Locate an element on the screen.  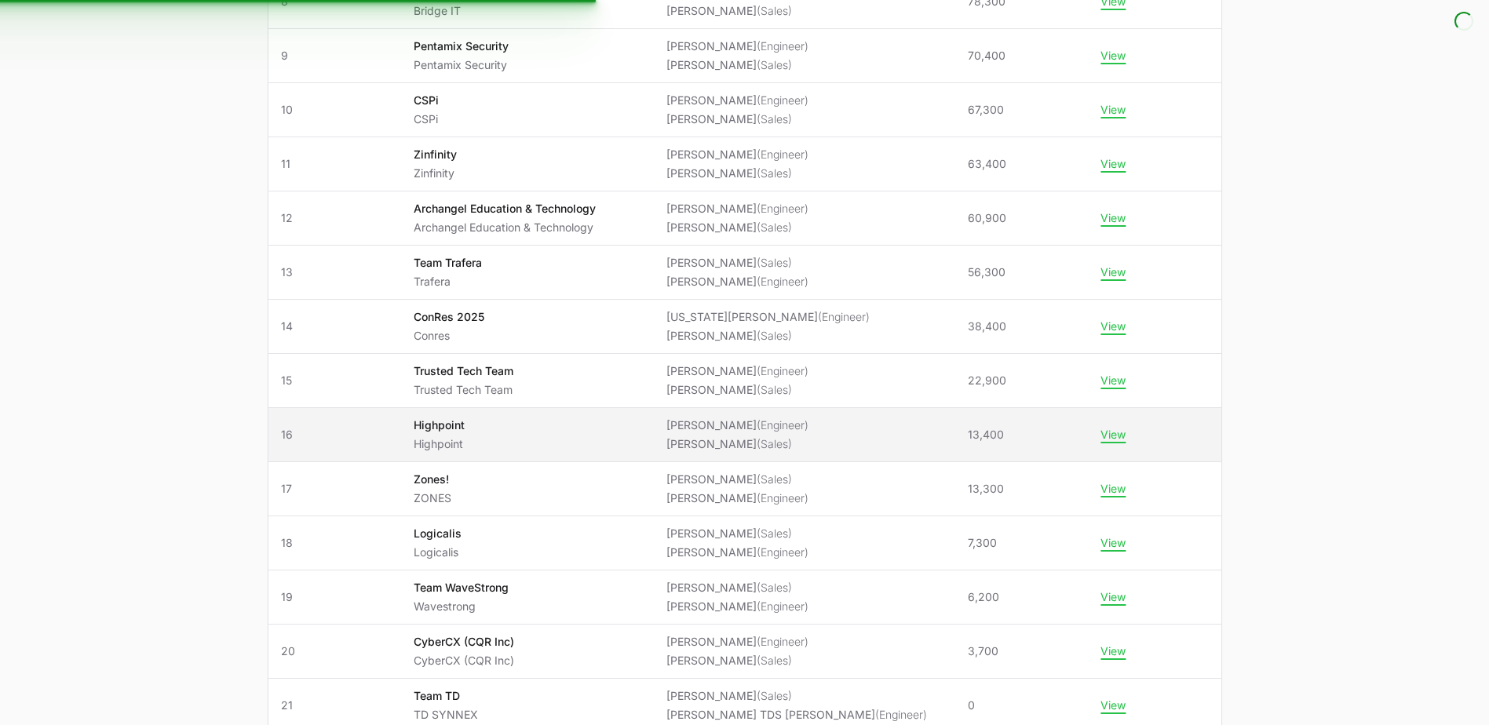
p: Bridge IT is located at coordinates (467, 11).